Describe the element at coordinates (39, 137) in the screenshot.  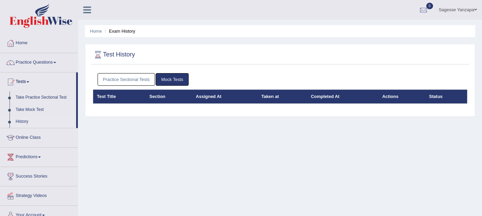
I see `a: Online Class` at that location.